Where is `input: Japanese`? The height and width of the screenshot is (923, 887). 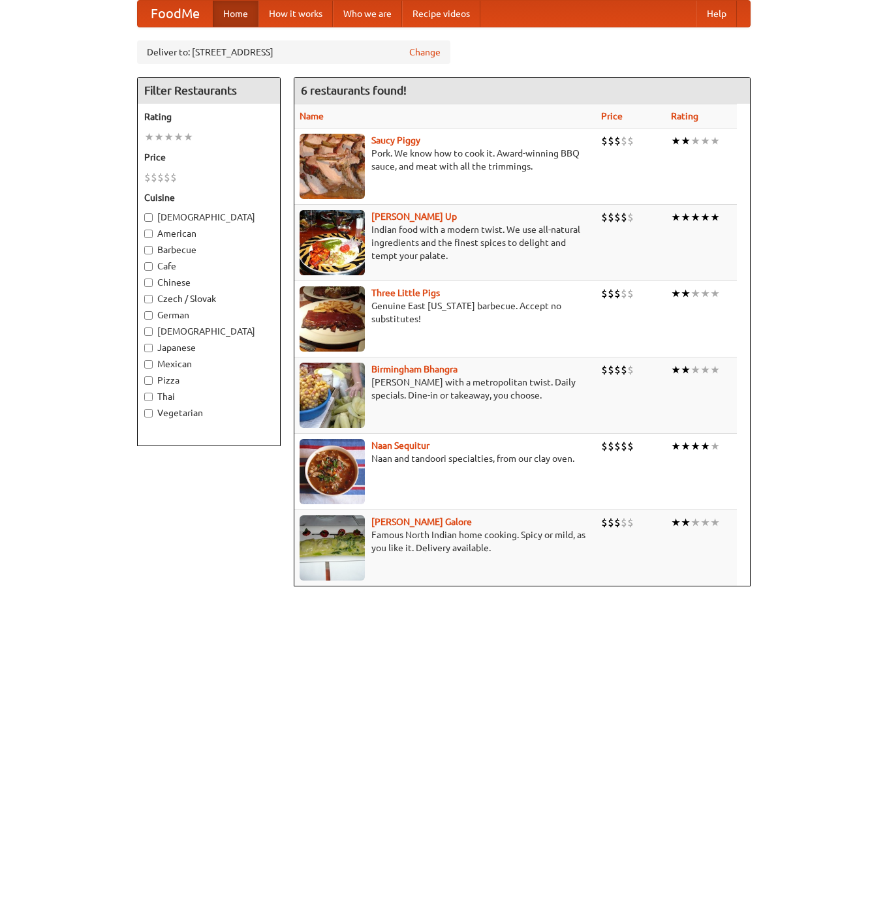 input: Japanese is located at coordinates (148, 348).